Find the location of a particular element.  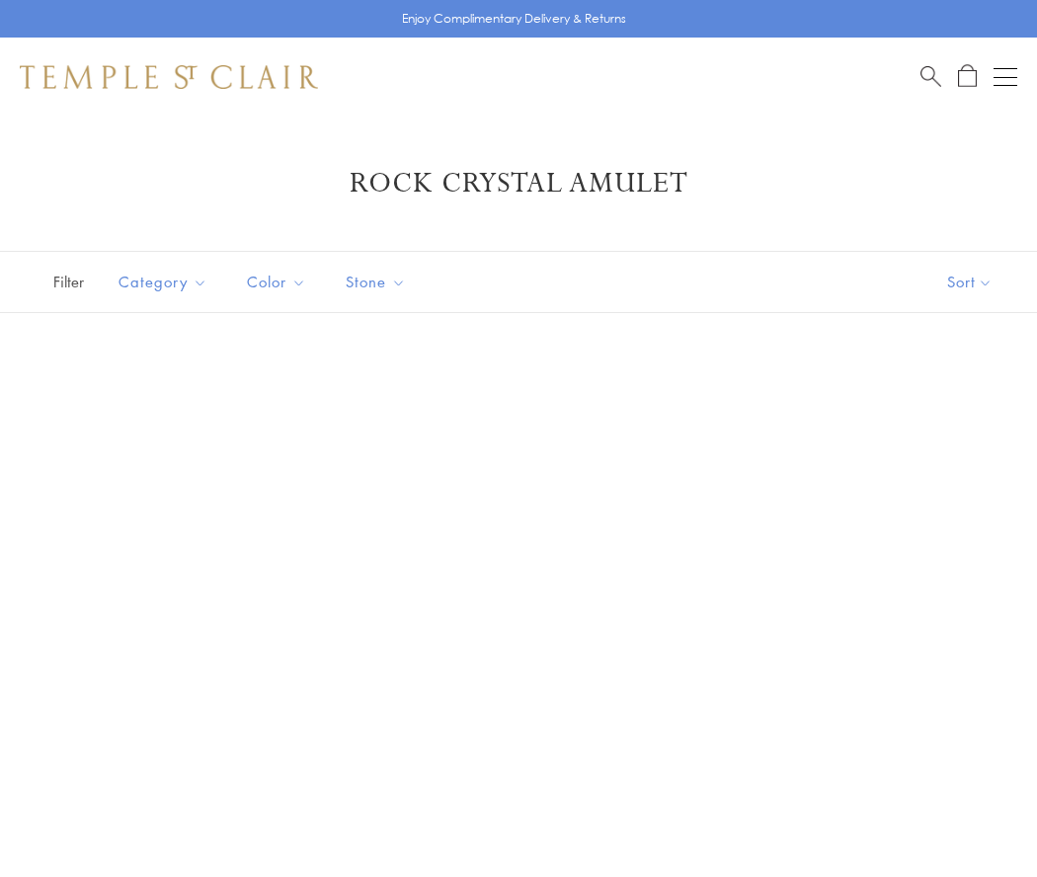

span: Color is located at coordinates (278, 281).